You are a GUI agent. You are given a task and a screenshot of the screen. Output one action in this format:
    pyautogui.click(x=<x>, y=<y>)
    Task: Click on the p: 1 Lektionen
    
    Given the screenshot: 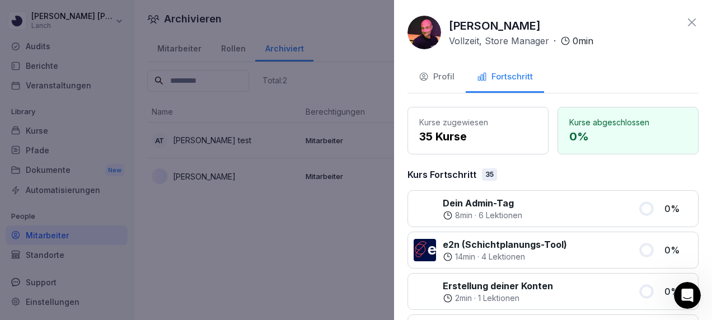 What is the action you would take?
    pyautogui.click(x=499, y=298)
    